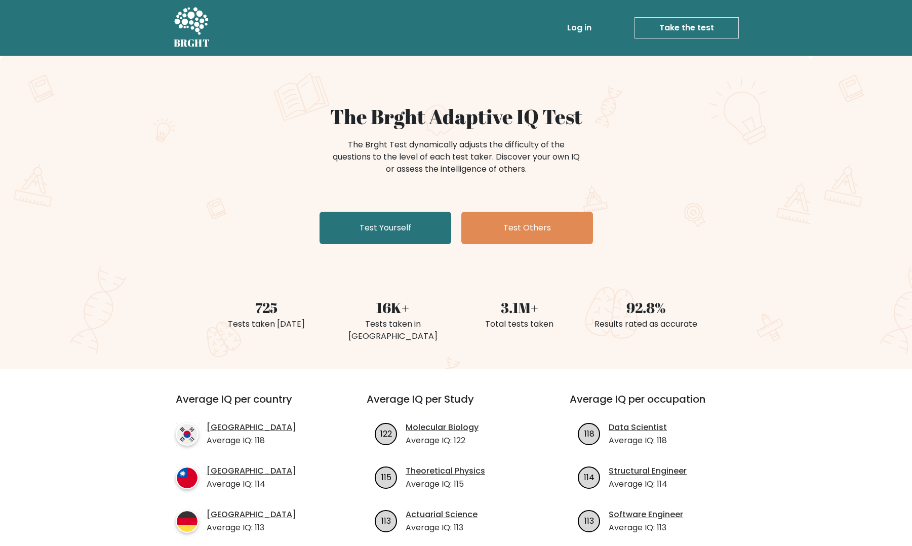  Describe the element at coordinates (579, 28) in the screenshot. I see `a: Log in` at that location.